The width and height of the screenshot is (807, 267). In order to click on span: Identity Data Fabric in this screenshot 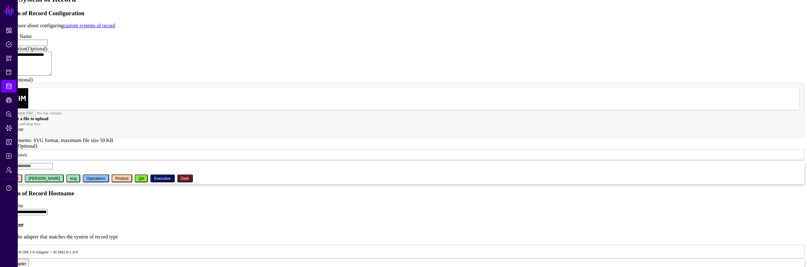, I will do `click(9, 86)`.